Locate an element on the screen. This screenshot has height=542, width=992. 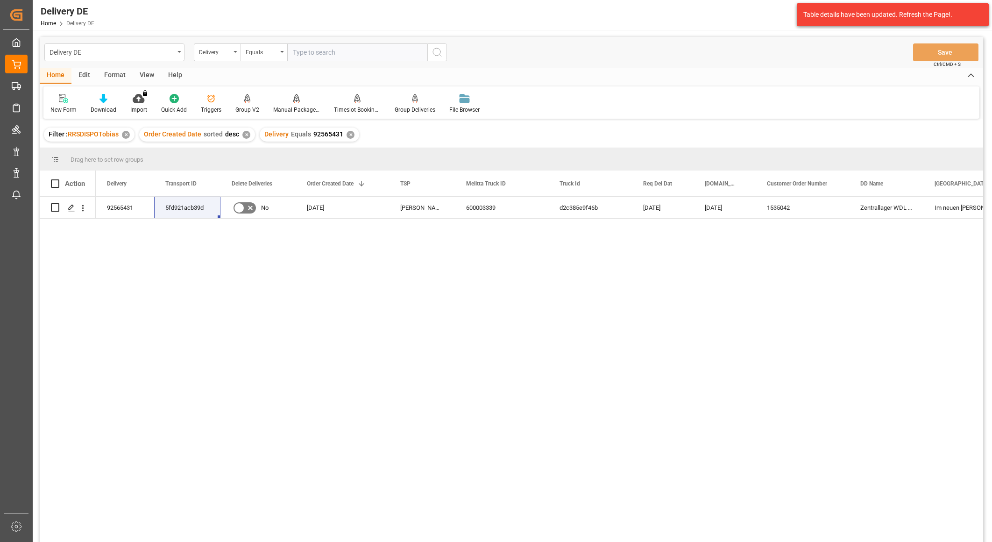
div: 600003339 is located at coordinates (502, 207).